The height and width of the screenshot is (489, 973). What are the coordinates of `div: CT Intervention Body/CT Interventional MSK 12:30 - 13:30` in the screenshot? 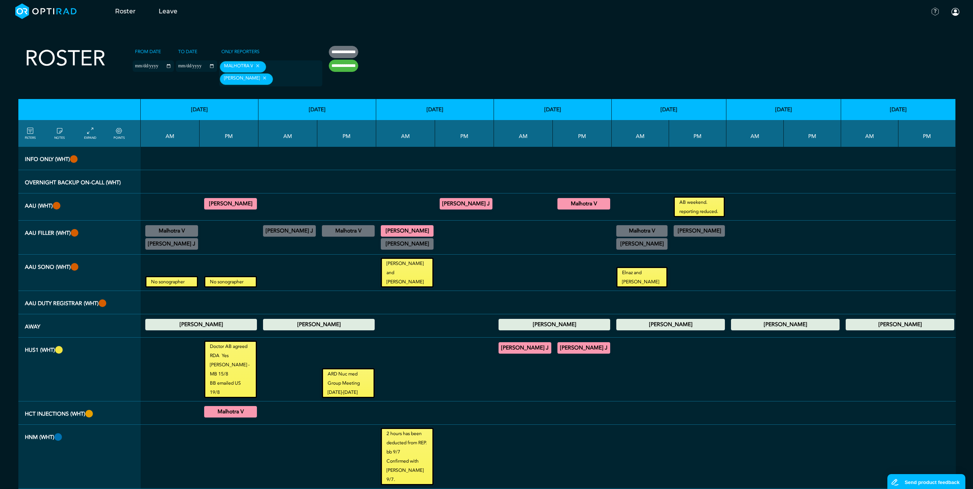 It's located at (231, 412).